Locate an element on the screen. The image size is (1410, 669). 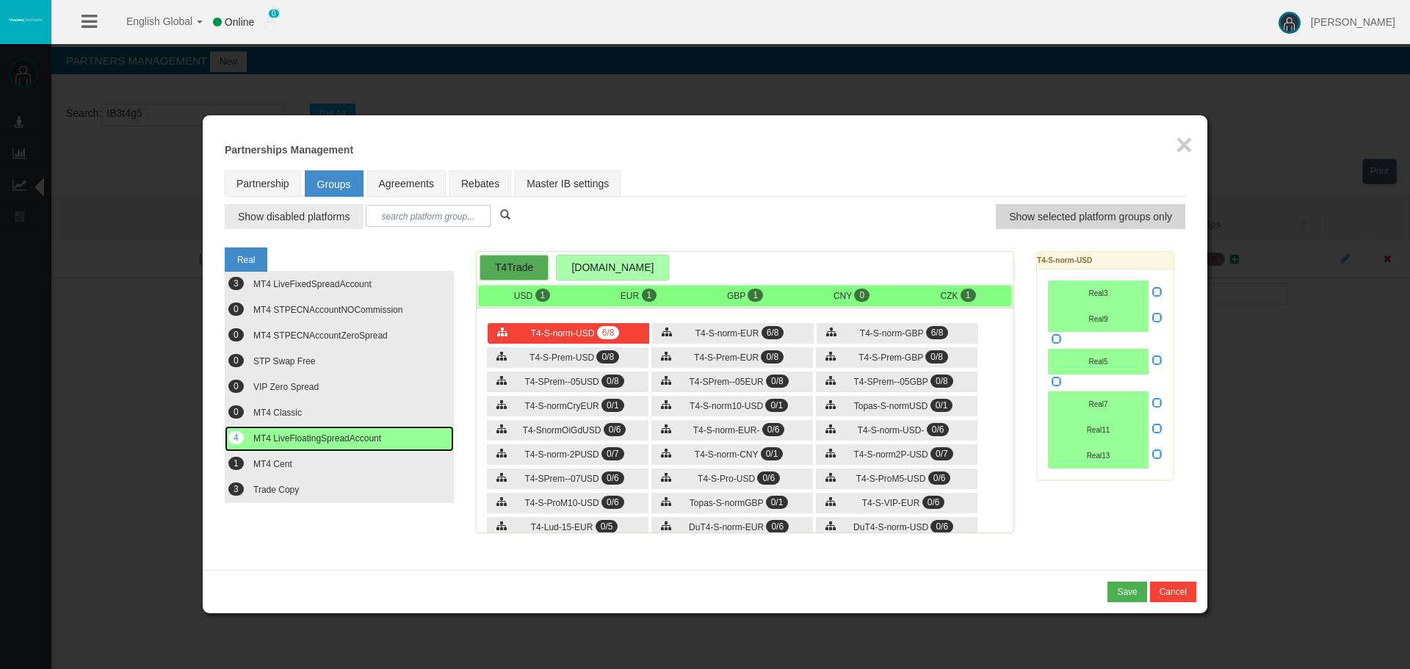
span: Show disabled platforms is located at coordinates (294, 217).